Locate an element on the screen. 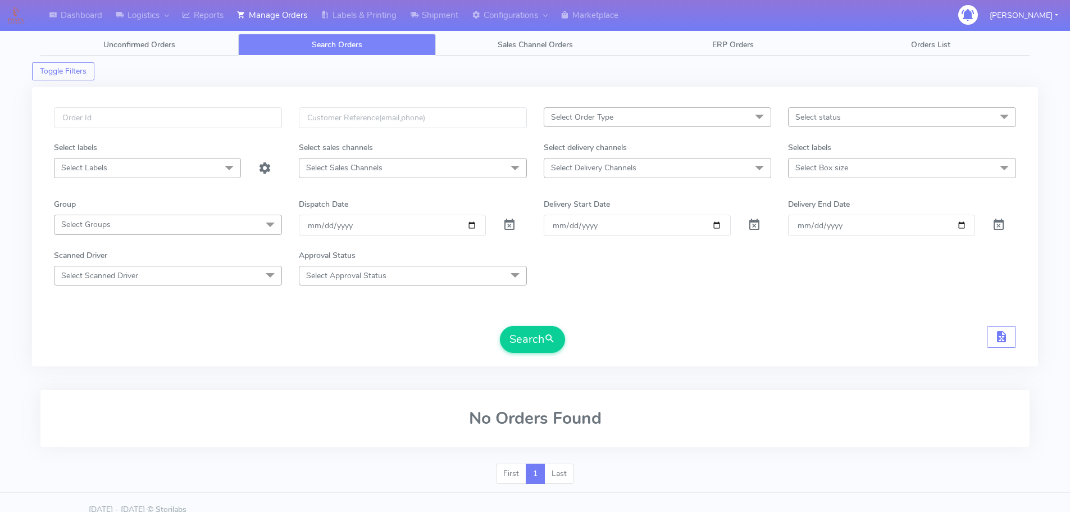 This screenshot has width=1070, height=512. span: Select Scanned Driver is located at coordinates (99, 275).